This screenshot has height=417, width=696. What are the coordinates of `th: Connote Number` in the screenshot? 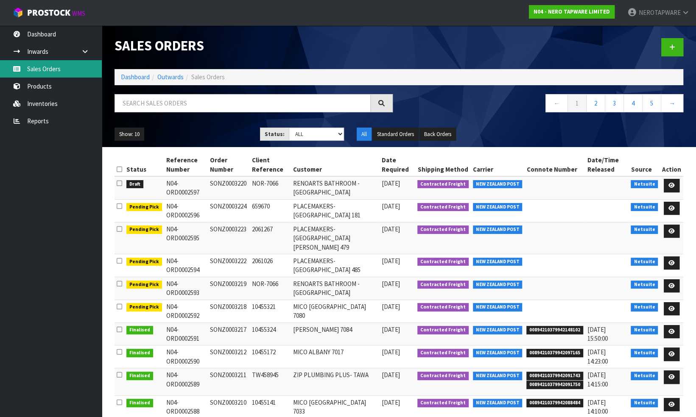 It's located at (554, 165).